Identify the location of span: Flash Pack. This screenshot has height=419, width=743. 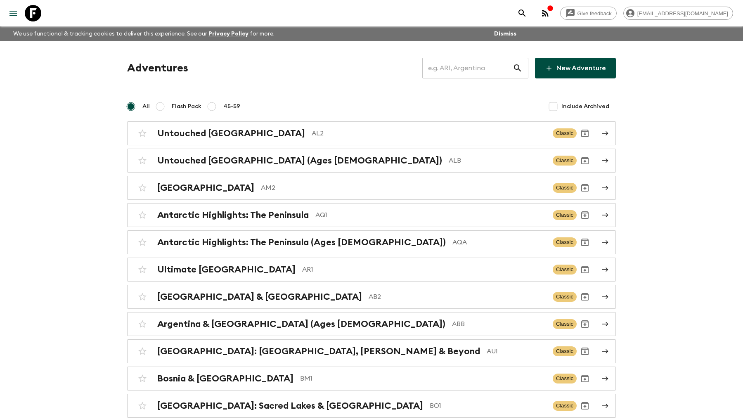
(187, 107).